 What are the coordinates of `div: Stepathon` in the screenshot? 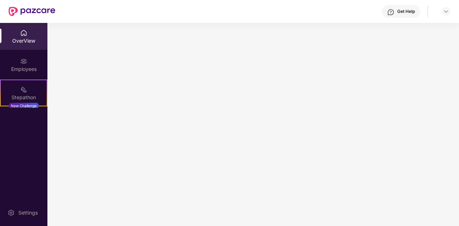 It's located at (24, 98).